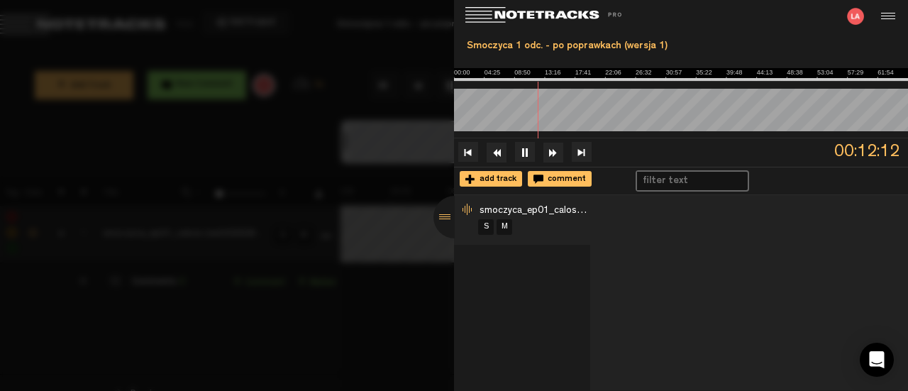  I want to click on div: add track, so click(491, 179).